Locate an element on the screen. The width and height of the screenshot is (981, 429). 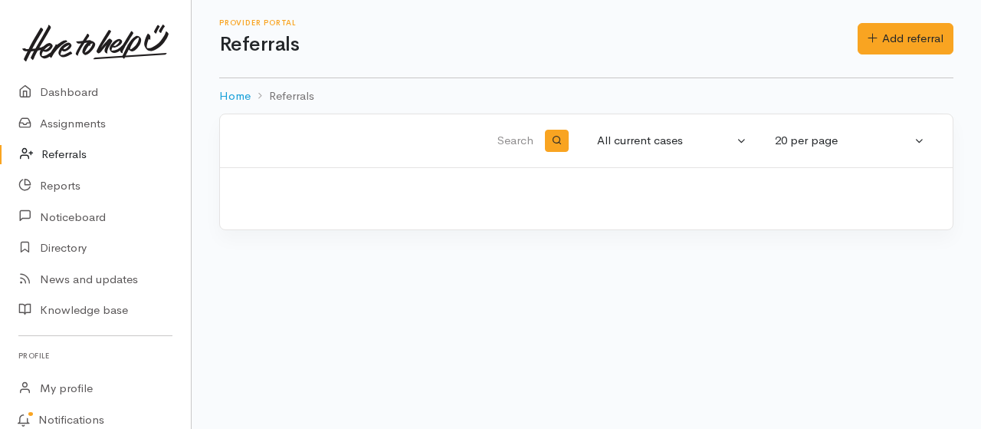
button: All current cases is located at coordinates (672, 140).